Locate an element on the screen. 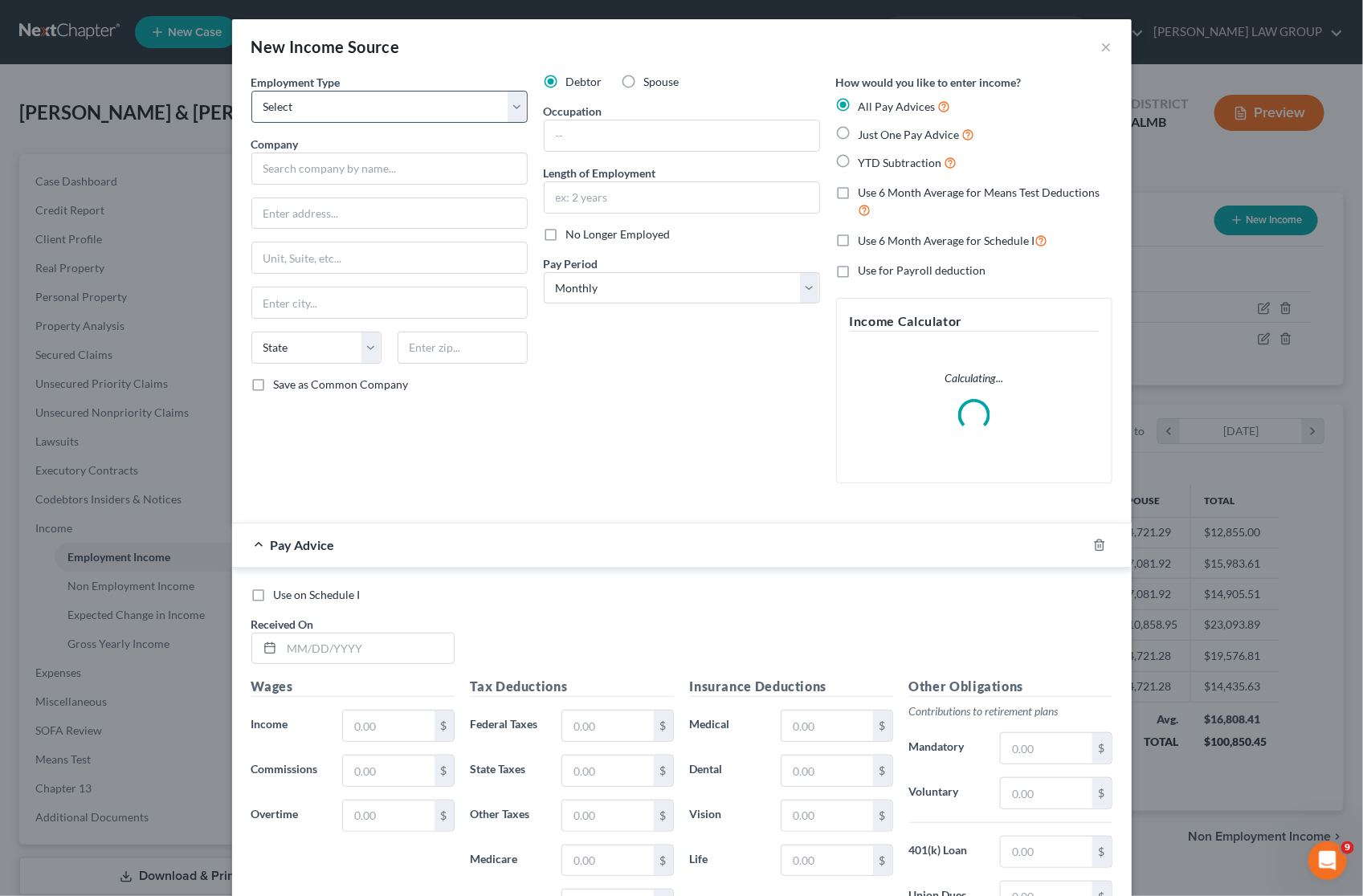 The width and height of the screenshot is (1363, 896). label: Other Taxes is located at coordinates (509, 816).